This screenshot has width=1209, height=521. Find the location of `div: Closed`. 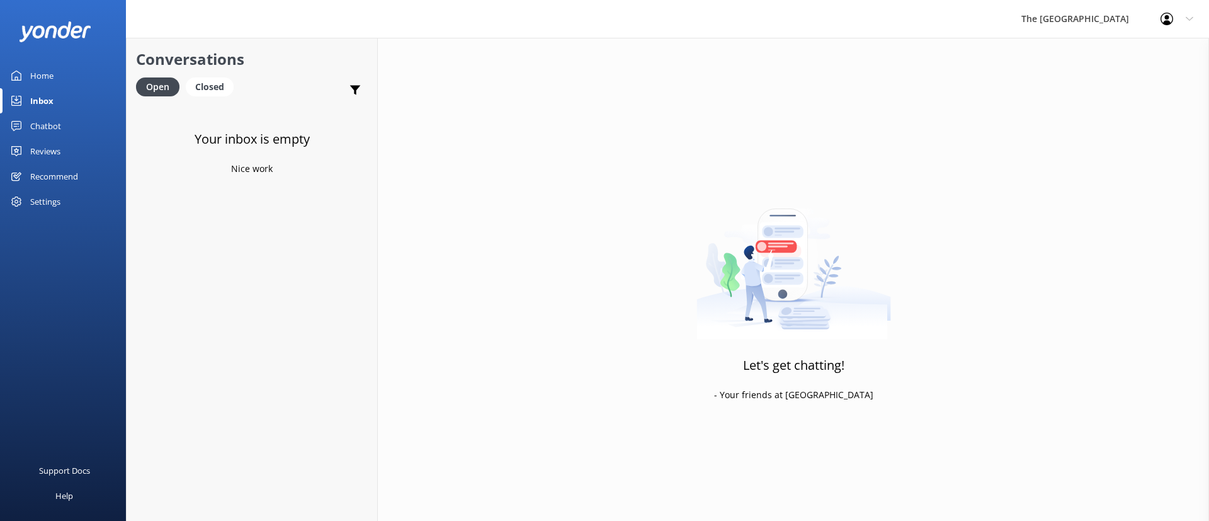

div: Closed is located at coordinates (210, 87).